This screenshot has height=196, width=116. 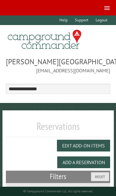 What do you see at coordinates (58, 177) in the screenshot?
I see `h2: Filters` at bounding box center [58, 177].